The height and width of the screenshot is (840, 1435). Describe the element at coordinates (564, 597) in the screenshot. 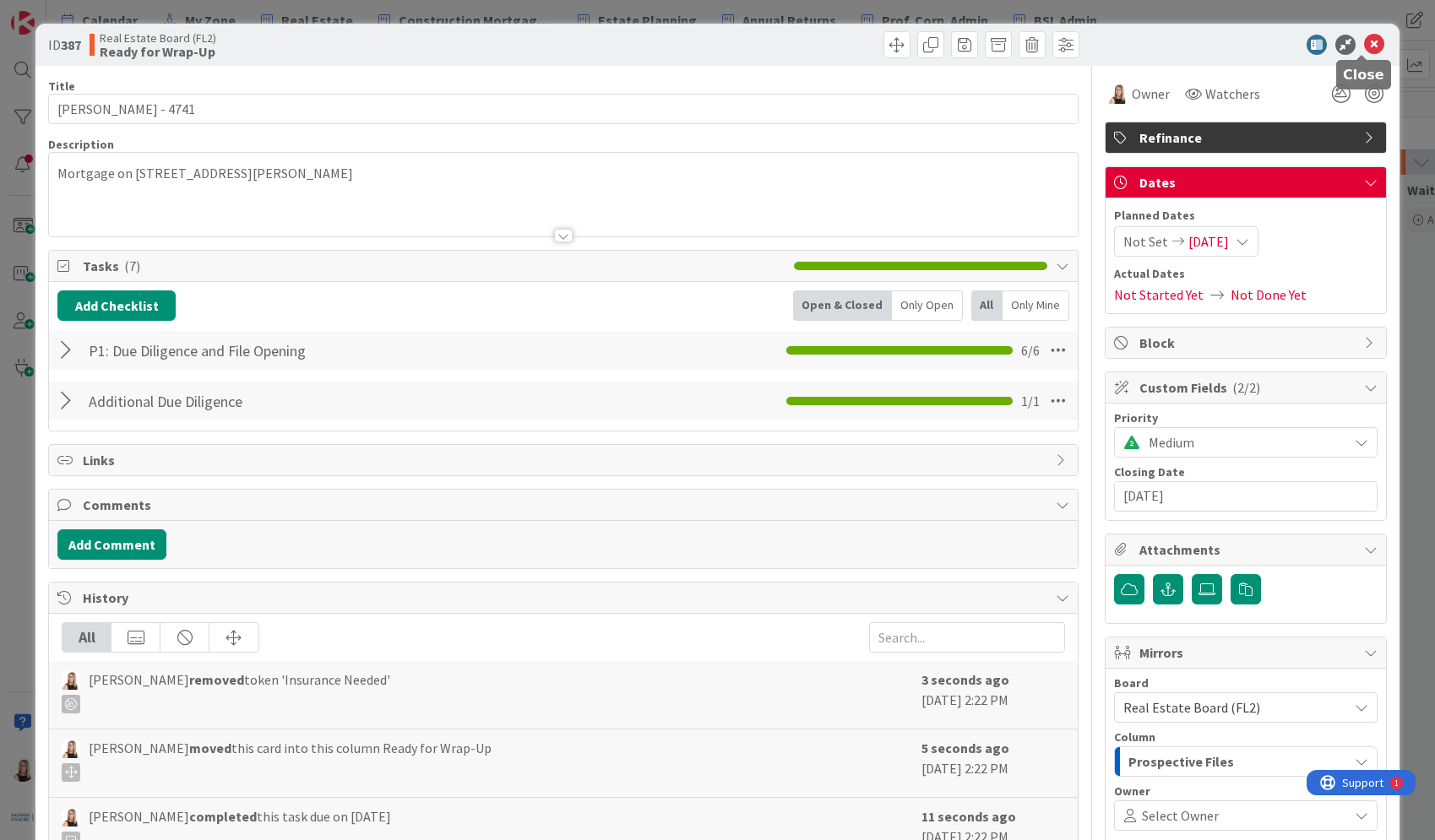

I see `span: History` at that location.